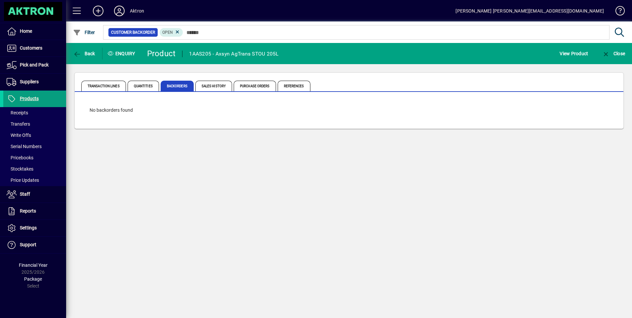 This screenshot has height=318, width=632. Describe the element at coordinates (28, 228) in the screenshot. I see `span: Settings` at that location.